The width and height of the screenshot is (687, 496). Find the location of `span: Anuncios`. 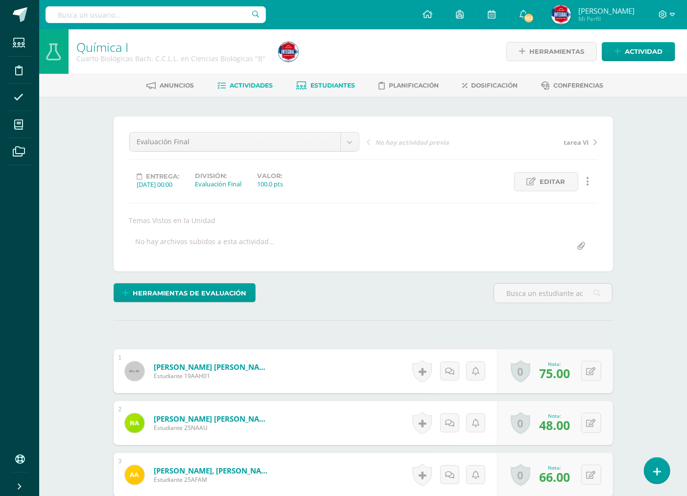

span: Anuncios is located at coordinates (177, 85).